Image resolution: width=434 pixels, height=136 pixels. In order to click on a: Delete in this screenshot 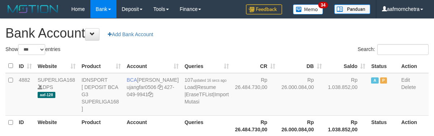, I will do `click(408, 87)`.